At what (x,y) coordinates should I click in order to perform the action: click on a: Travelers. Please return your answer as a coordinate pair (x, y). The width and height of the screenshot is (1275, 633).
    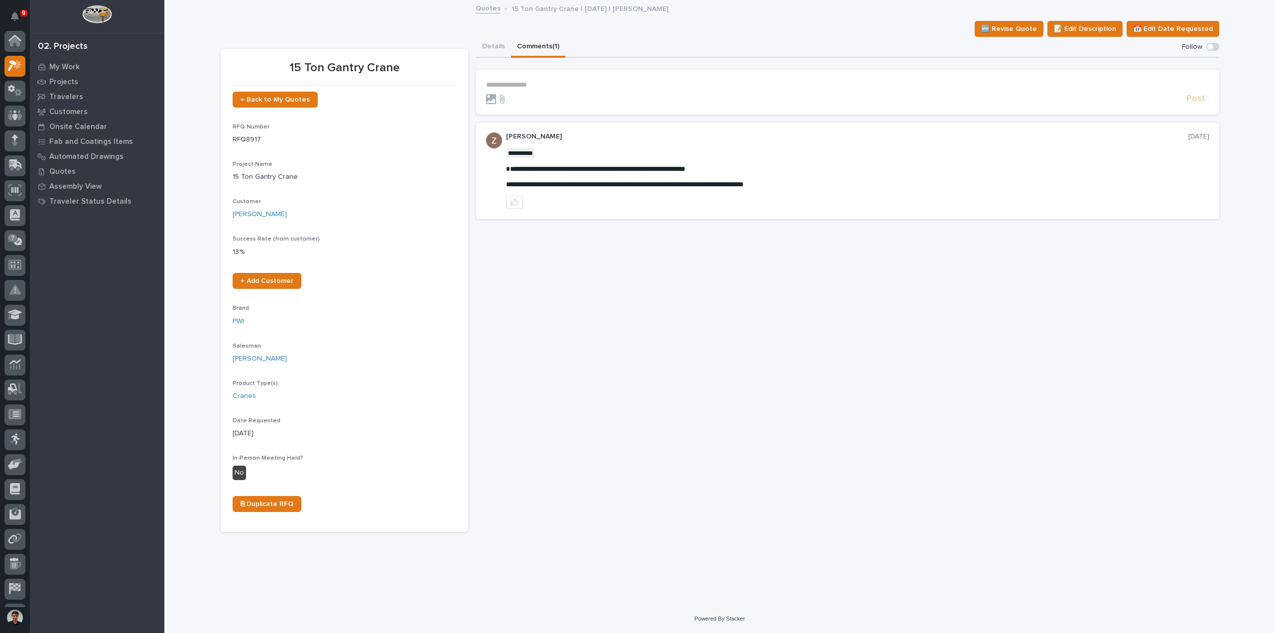
    Looking at the image, I should click on (97, 97).